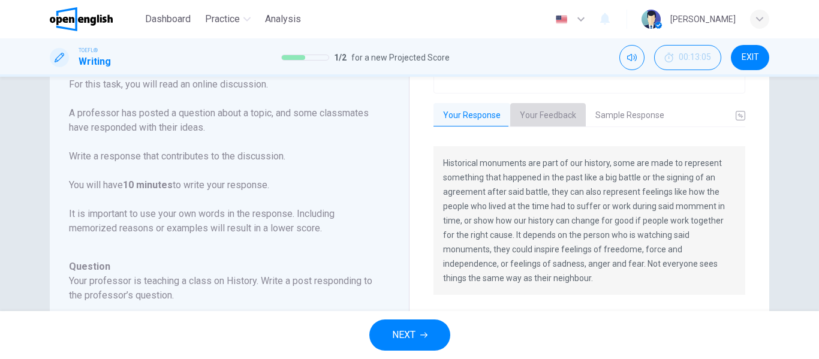 This screenshot has height=359, width=819. Describe the element at coordinates (147, 185) in the screenshot. I see `b: 10 minutes` at that location.